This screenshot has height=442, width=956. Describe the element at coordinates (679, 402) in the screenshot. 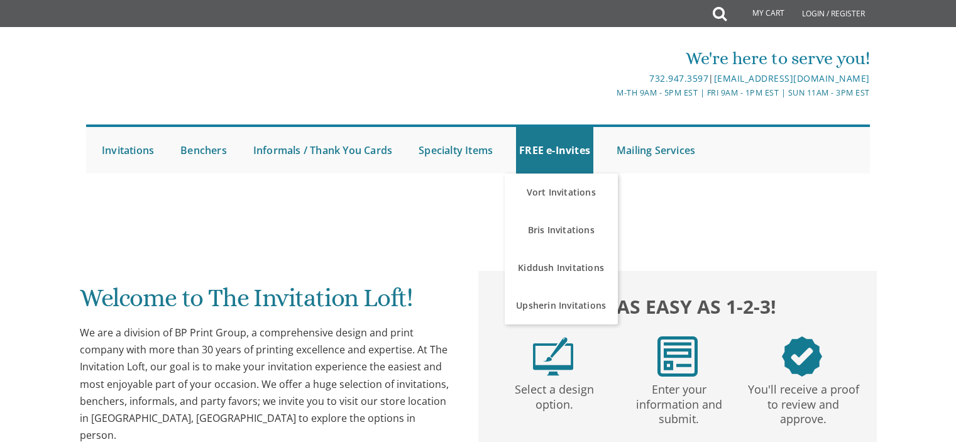

I see `p: Enter your information and submit.` at that location.